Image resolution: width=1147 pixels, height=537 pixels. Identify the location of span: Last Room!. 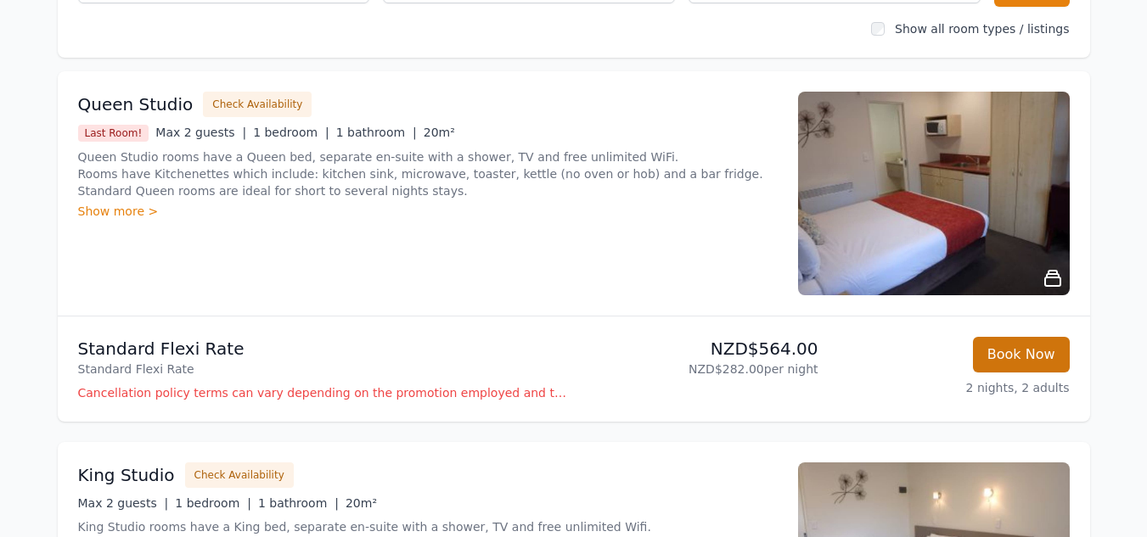
(114, 133).